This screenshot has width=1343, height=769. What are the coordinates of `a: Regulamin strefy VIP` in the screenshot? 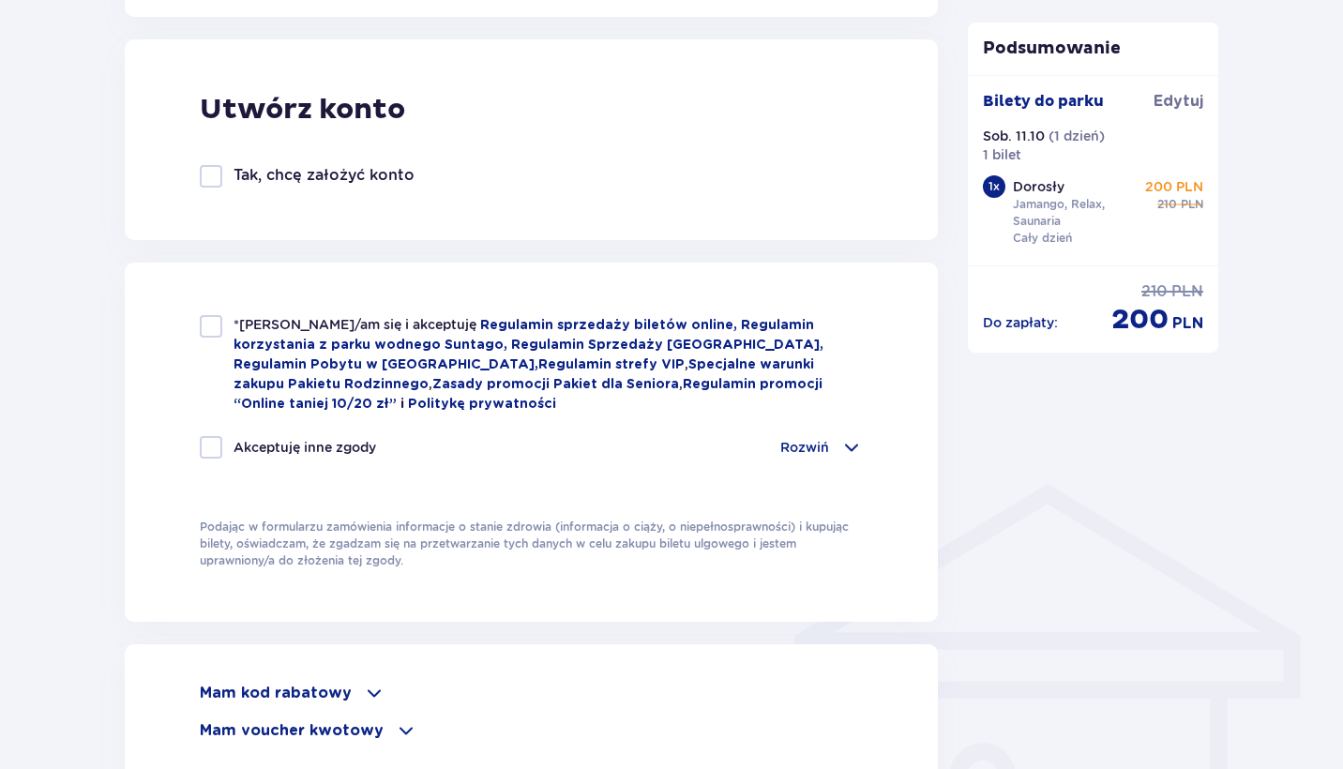 It's located at (611, 365).